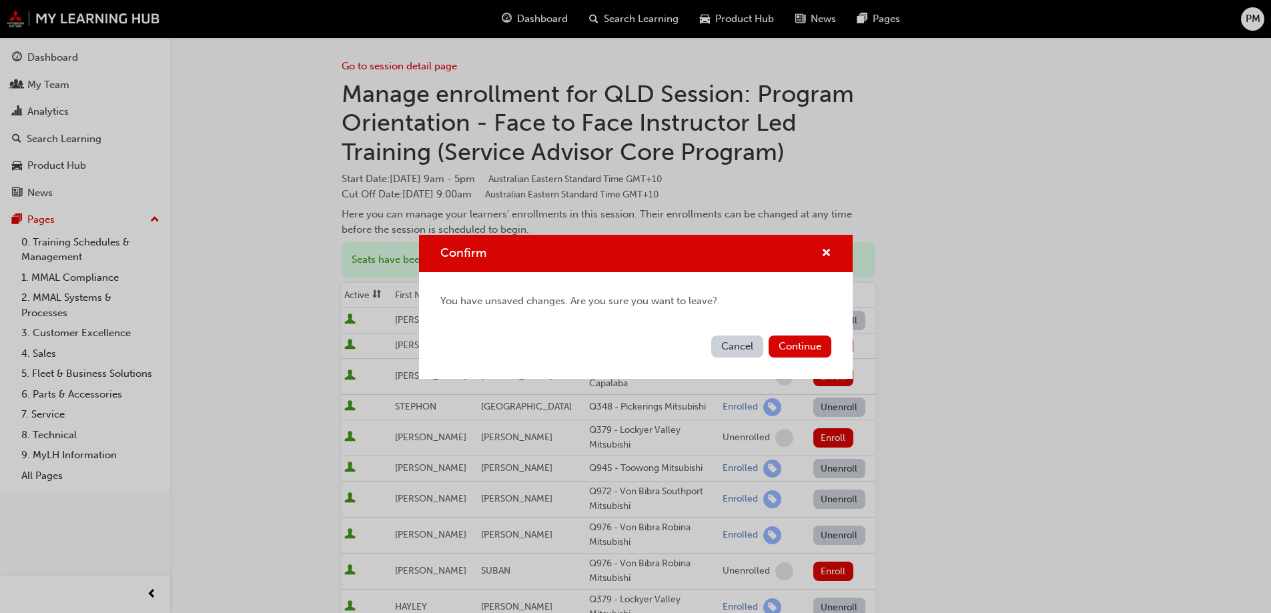 Image resolution: width=1271 pixels, height=613 pixels. I want to click on button: cross-icon, so click(826, 254).